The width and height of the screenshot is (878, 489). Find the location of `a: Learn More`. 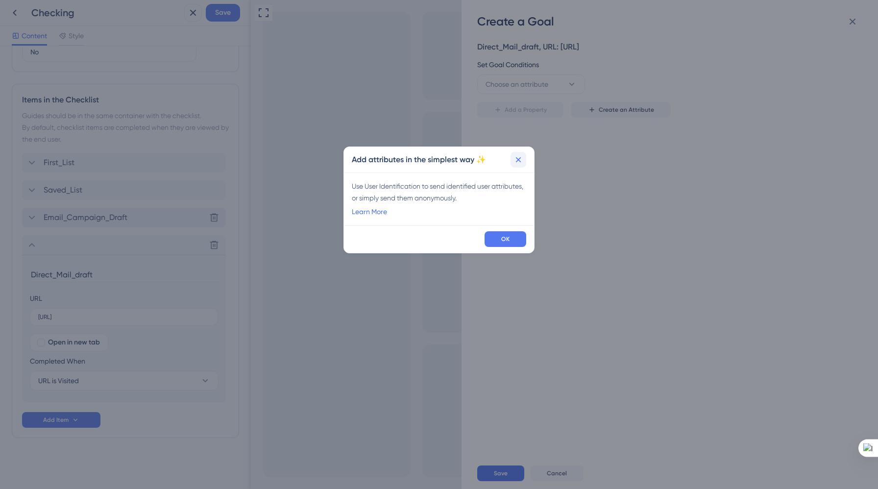

a: Learn More is located at coordinates (370, 212).